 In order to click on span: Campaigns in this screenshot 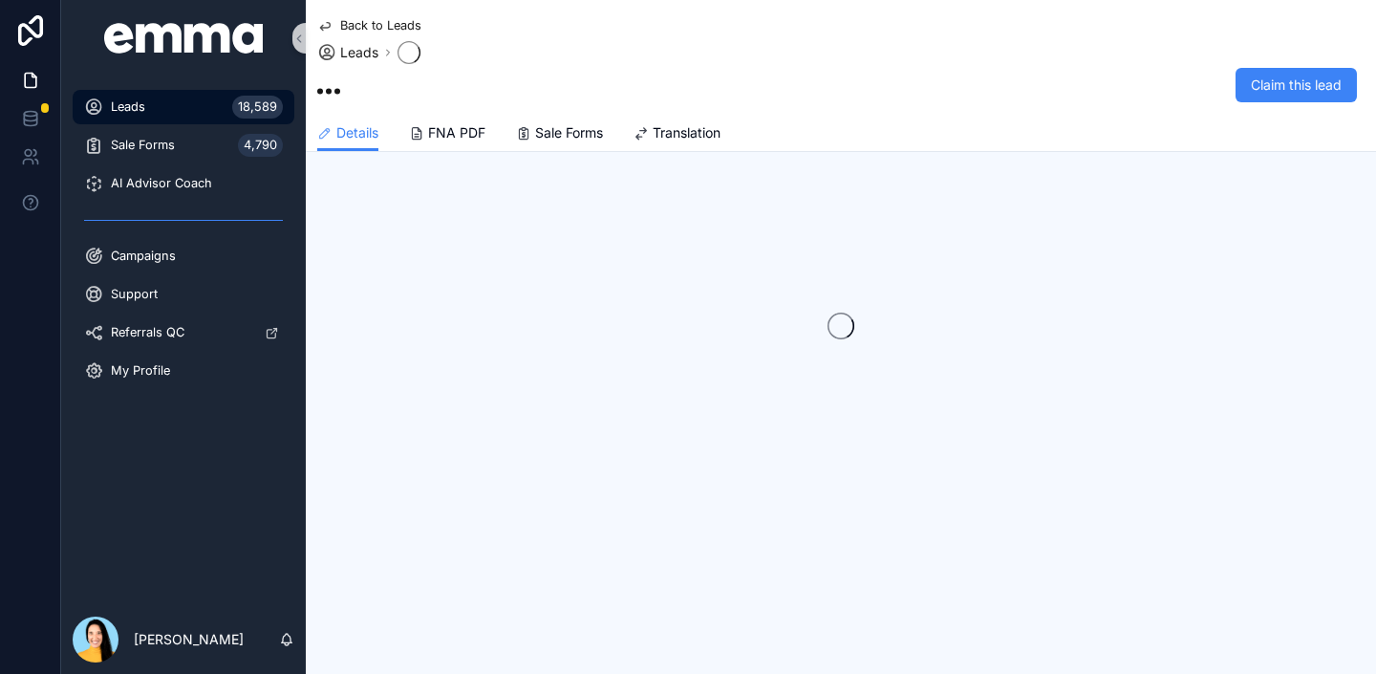, I will do `click(143, 256)`.